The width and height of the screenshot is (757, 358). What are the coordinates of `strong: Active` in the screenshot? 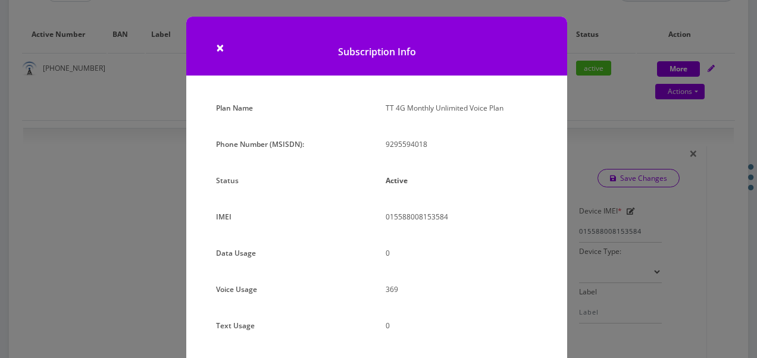 It's located at (397, 180).